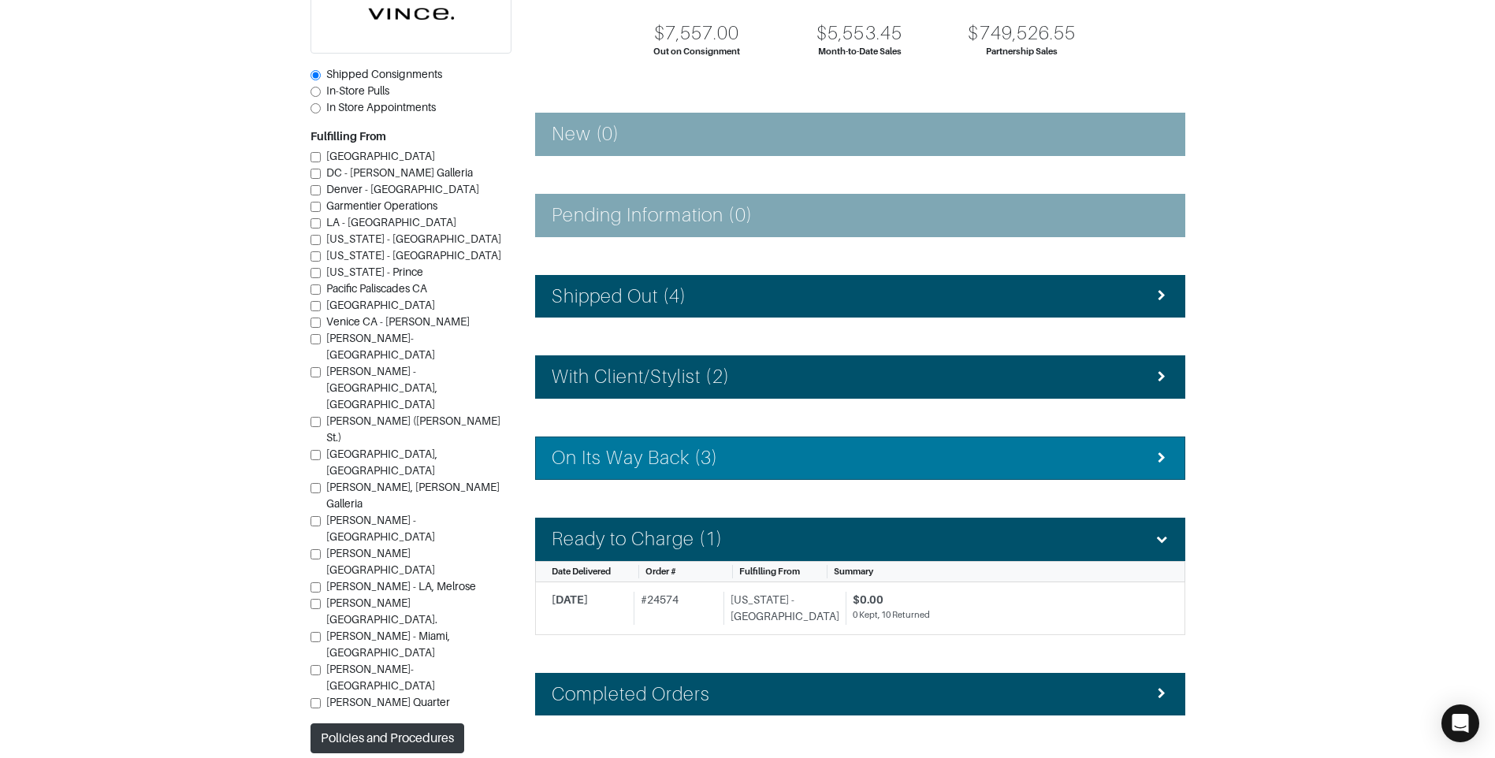  Describe the element at coordinates (315, 91) in the screenshot. I see `input: In-Store Pulls` at that location.